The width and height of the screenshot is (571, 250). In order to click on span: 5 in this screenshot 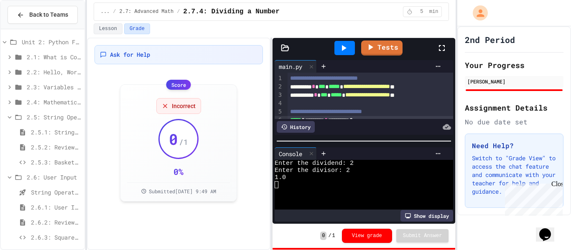, I will do `click(421, 12)`.